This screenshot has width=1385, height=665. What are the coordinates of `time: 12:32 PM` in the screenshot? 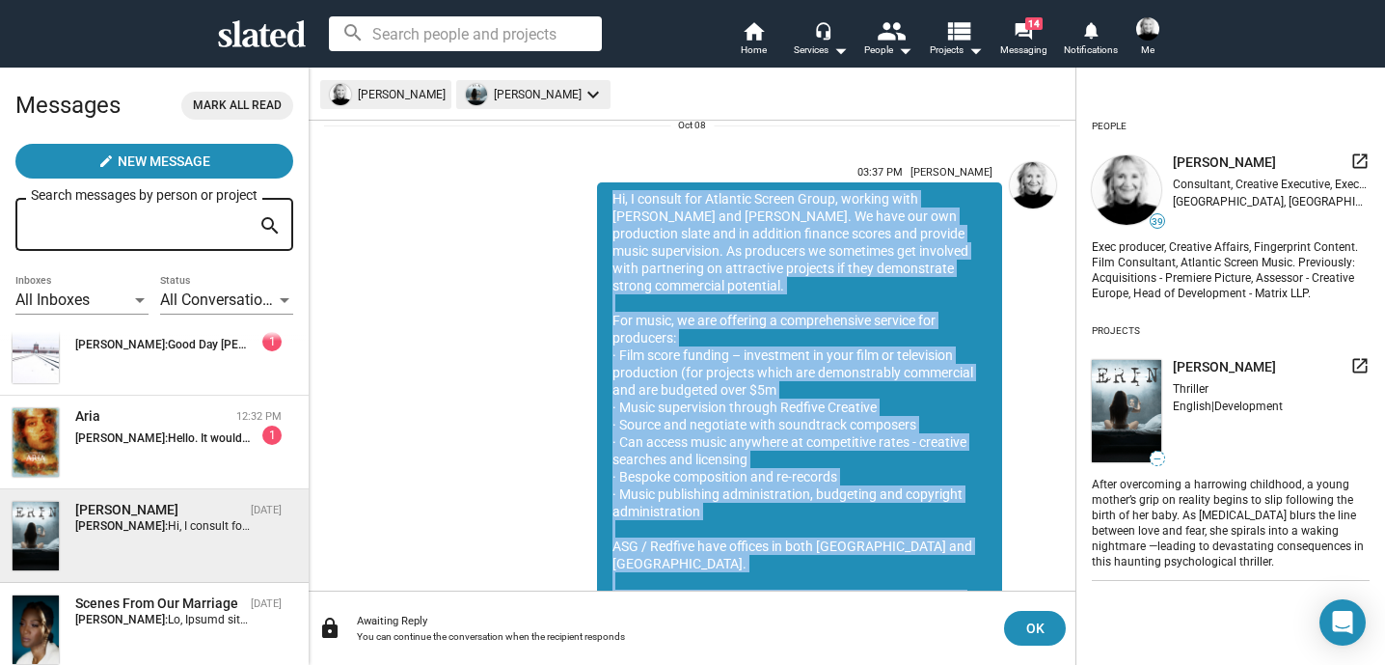 It's located at (259, 416).